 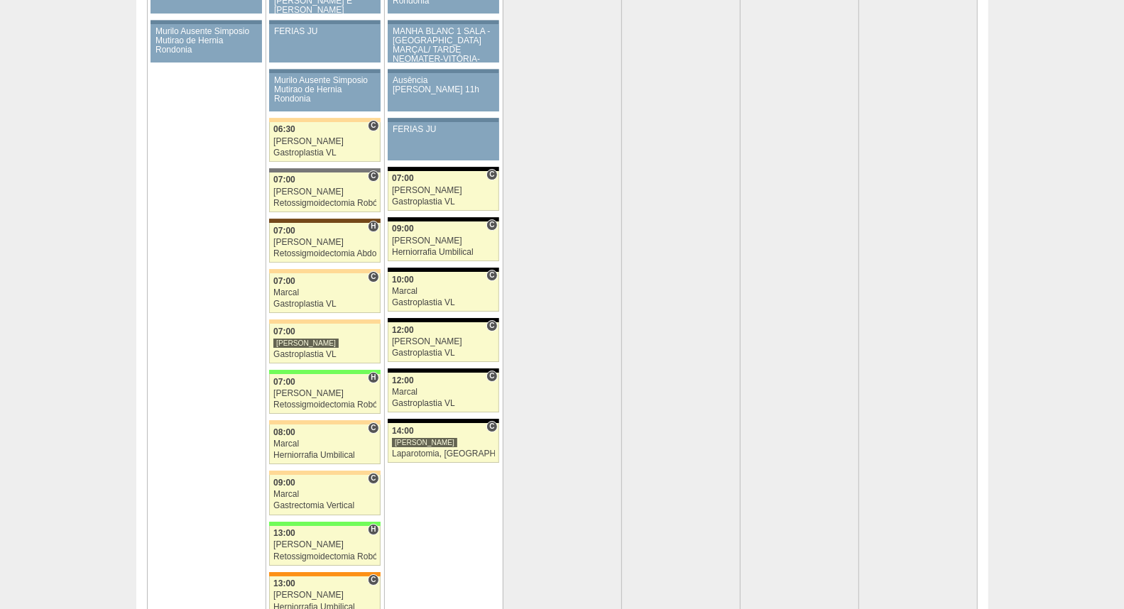 I want to click on span: 12:00, so click(x=403, y=381).